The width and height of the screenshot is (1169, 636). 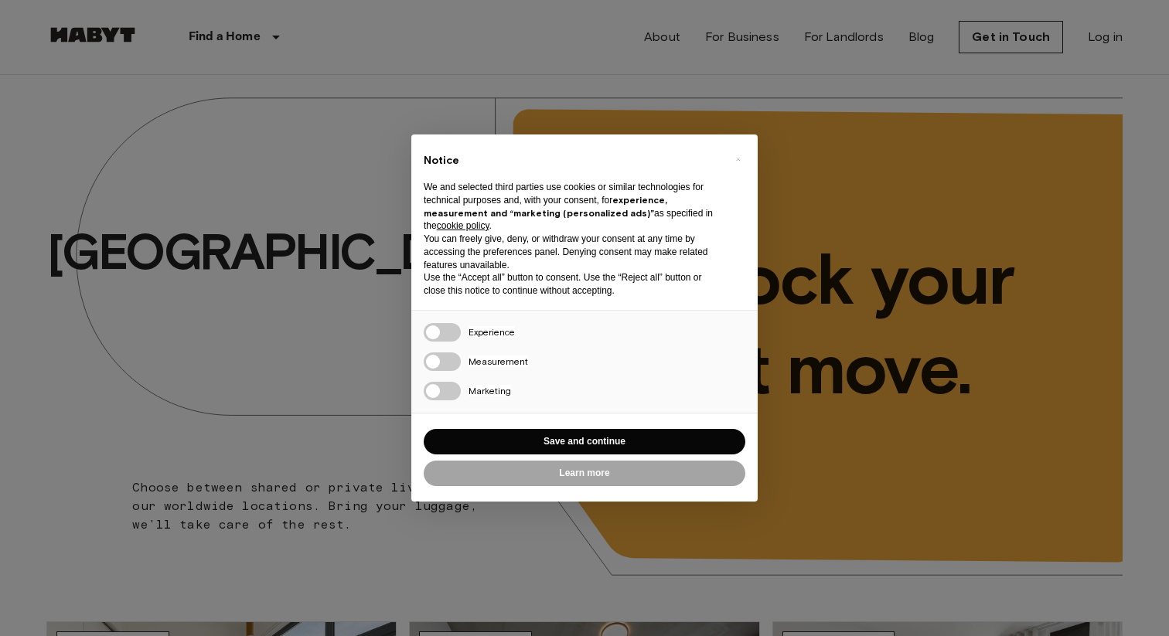 I want to click on button: Close this notice, so click(x=738, y=159).